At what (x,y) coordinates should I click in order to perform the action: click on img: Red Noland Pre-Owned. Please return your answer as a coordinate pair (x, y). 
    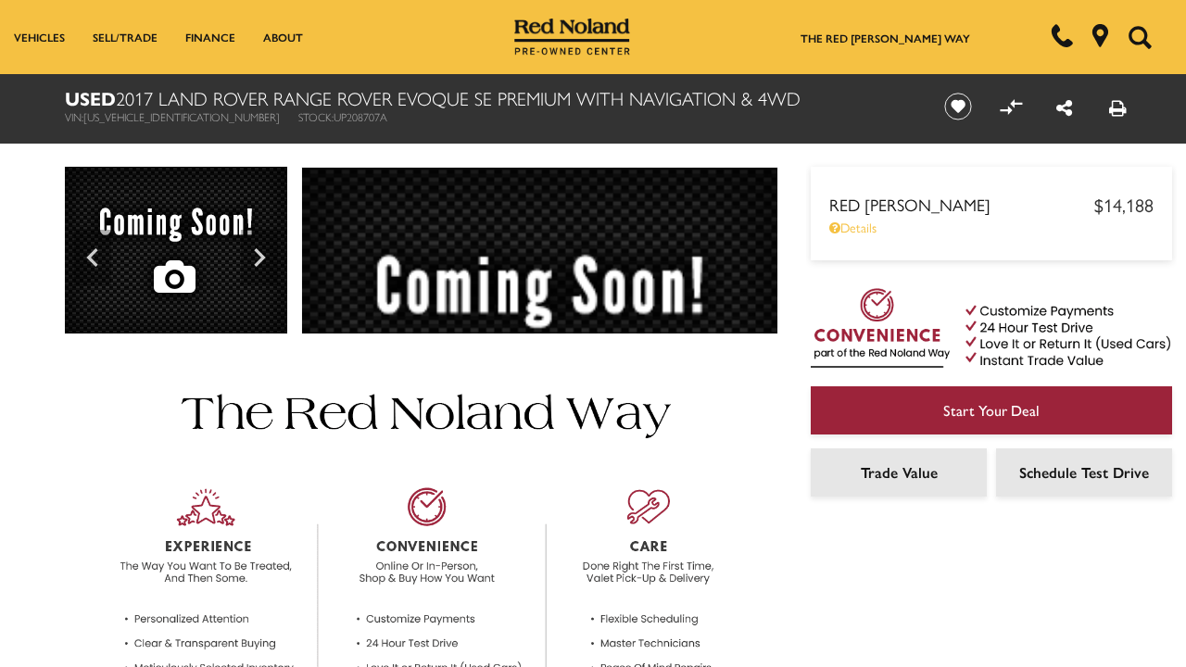
    Looking at the image, I should click on (572, 37).